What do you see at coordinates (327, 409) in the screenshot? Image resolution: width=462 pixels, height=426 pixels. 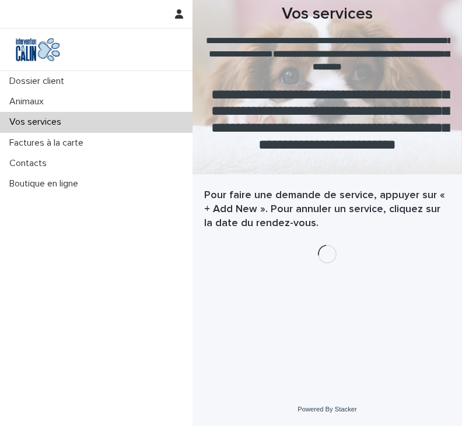 I see `a: Powered By Stacker` at bounding box center [327, 409].